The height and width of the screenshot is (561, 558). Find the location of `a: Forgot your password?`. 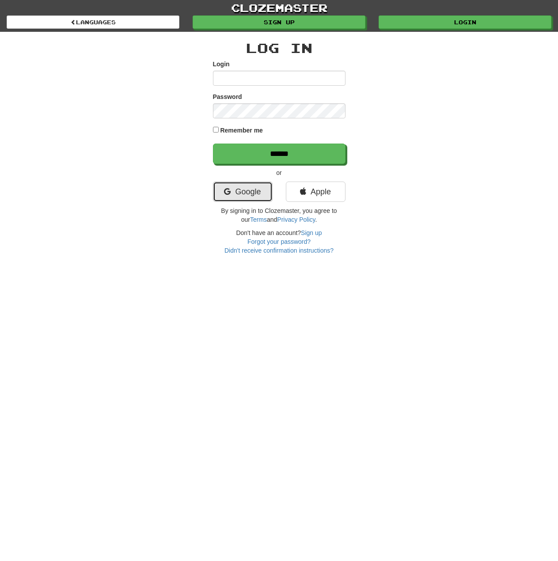

a: Forgot your password? is located at coordinates (279, 242).